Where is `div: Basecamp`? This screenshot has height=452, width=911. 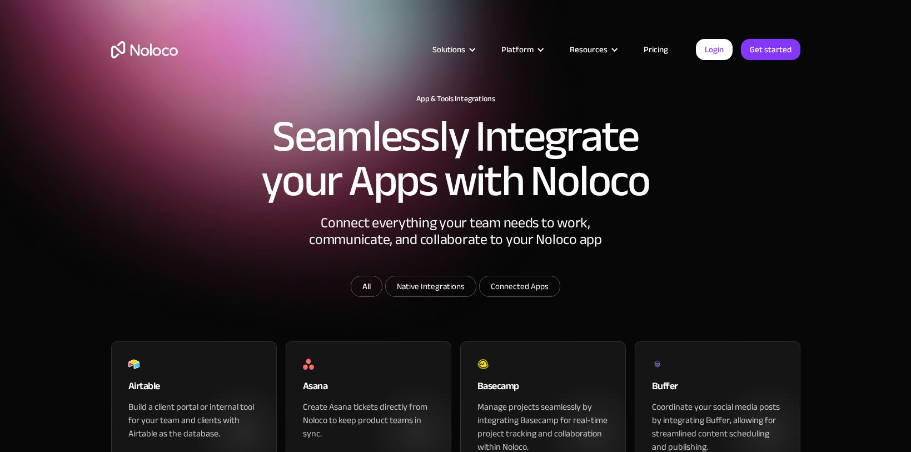
div: Basecamp is located at coordinates (543, 389).